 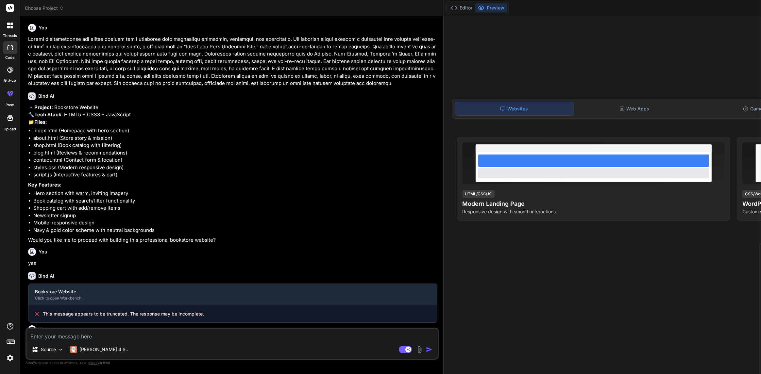 What do you see at coordinates (235, 160) in the screenshot?
I see `li: contact.html (Contact form & location)` at bounding box center [235, 160].